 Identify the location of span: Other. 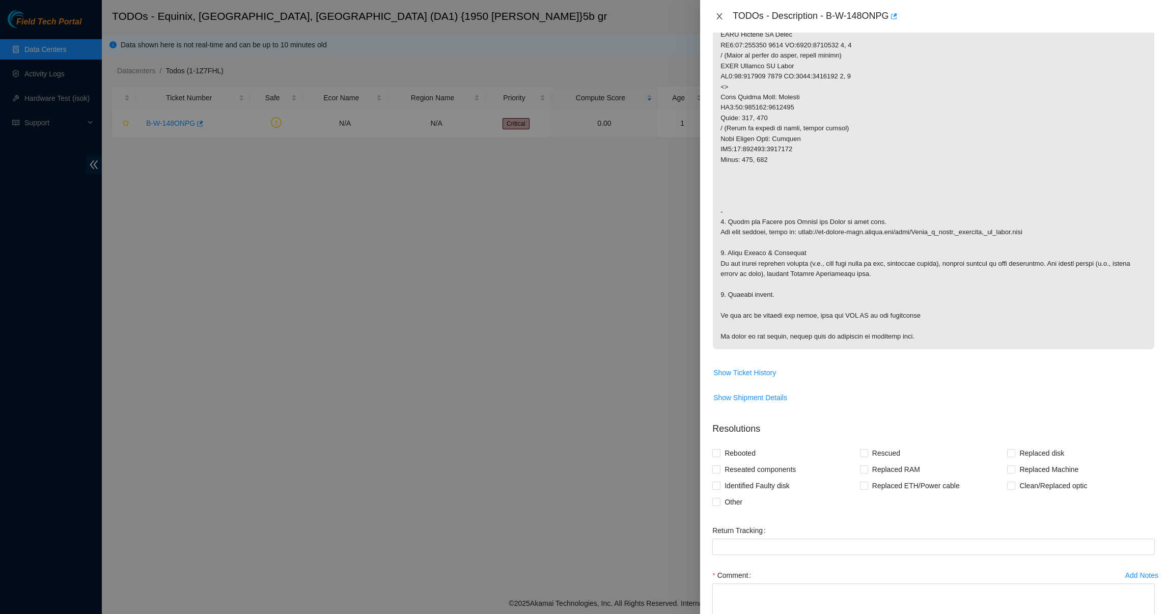
(733, 502).